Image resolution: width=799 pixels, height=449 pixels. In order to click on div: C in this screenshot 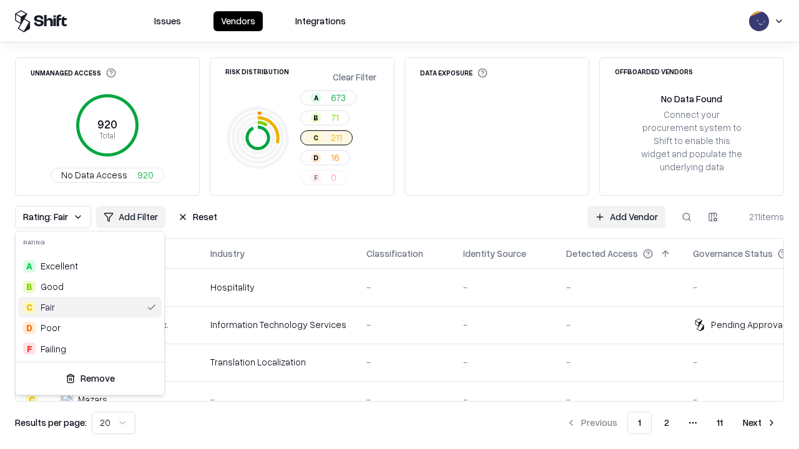, I will do `click(29, 308)`.